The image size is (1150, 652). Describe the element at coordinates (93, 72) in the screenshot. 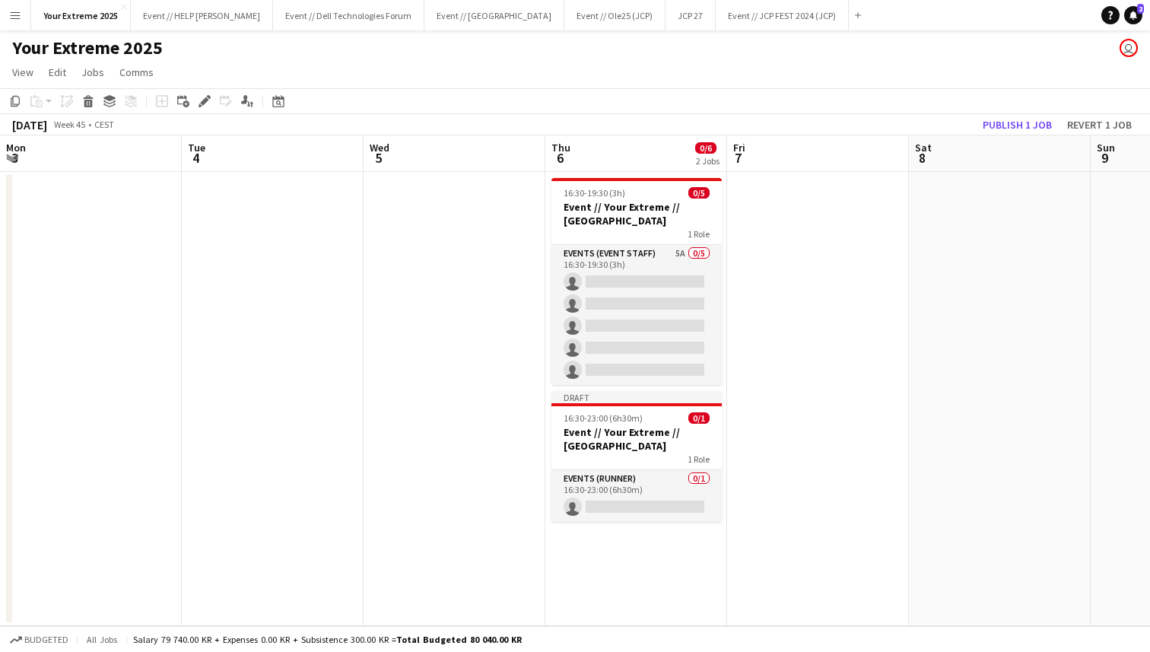

I see `span: Jobs` at that location.